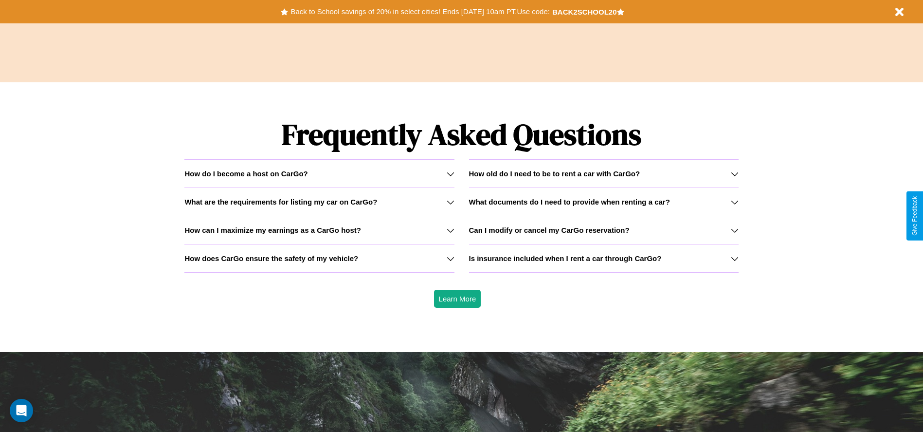  What do you see at coordinates (21, 410) in the screenshot?
I see `div: Open Intercom Messenger` at bounding box center [21, 410].